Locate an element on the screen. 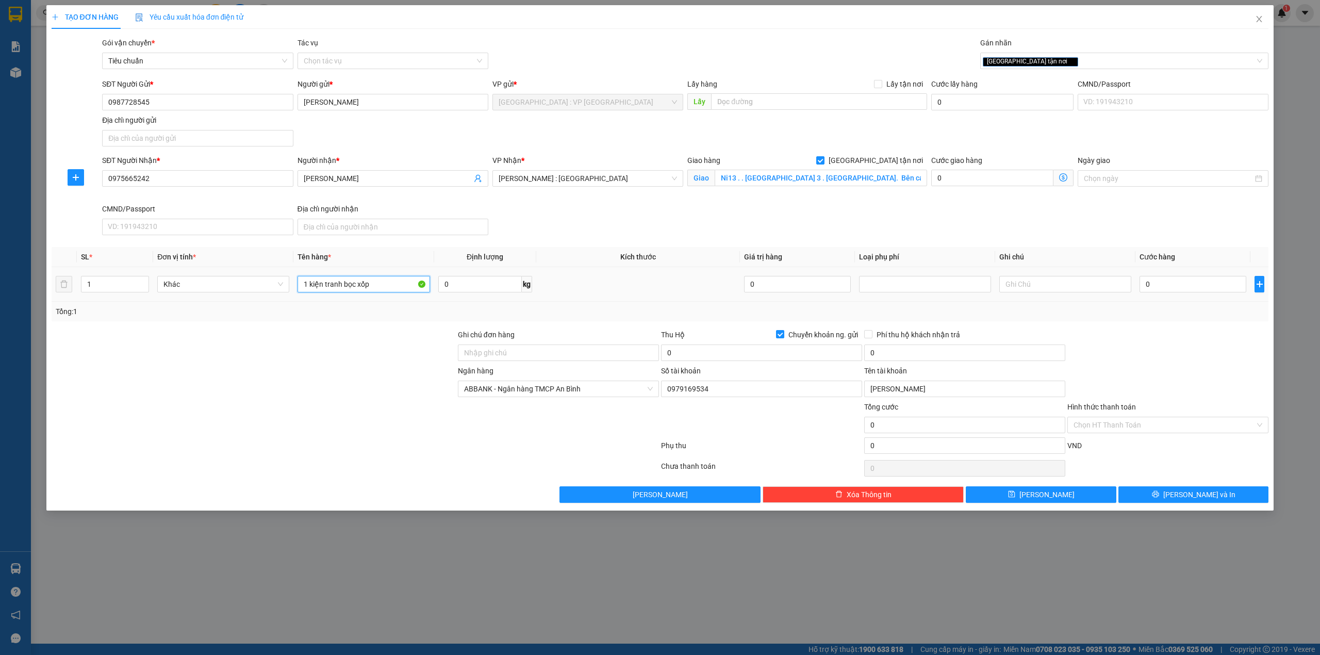 This screenshot has width=1320, height=655. input: Ghi chú đơn hàng is located at coordinates (558, 353).